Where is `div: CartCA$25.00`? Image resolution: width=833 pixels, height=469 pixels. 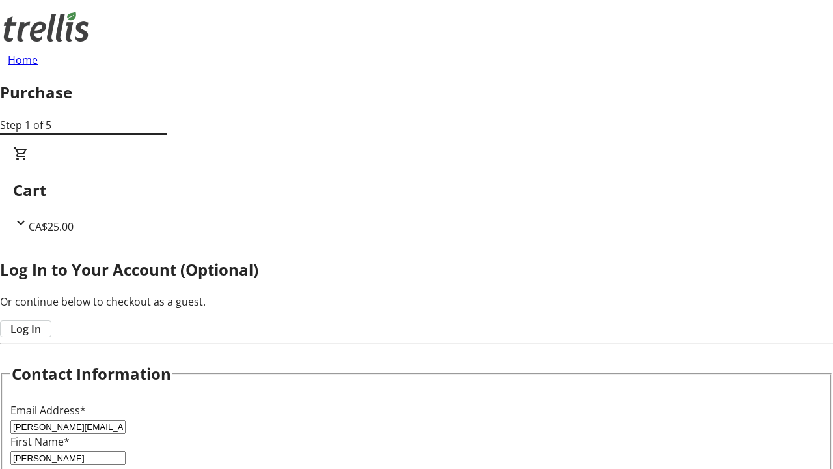
div: CartCA$25.00 is located at coordinates (416, 190).